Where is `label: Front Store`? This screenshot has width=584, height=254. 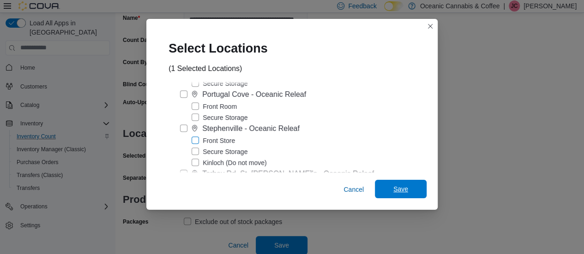 label: Front Store is located at coordinates (213, 141).